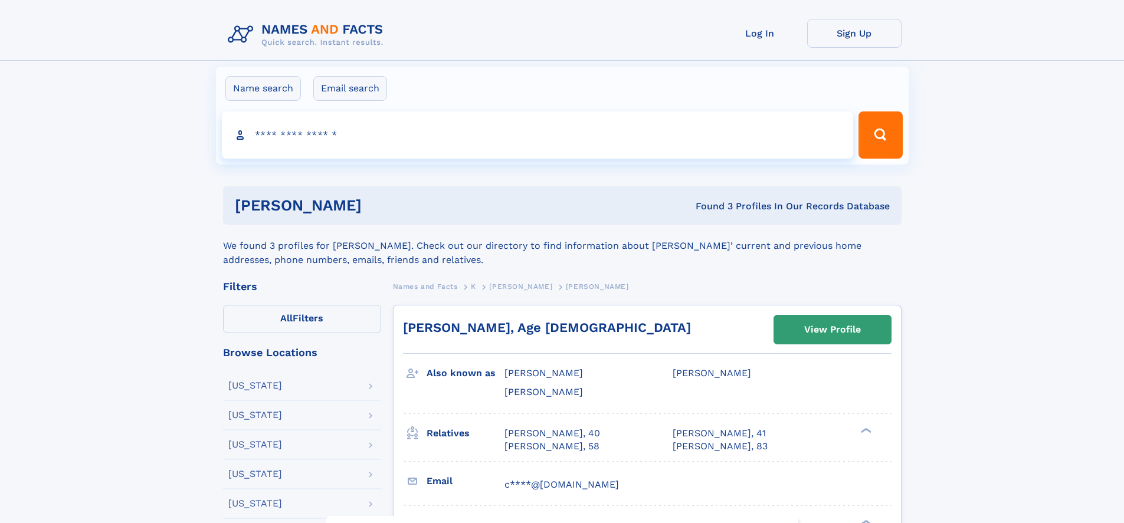 The image size is (1124, 523). Describe the element at coordinates (473, 287) in the screenshot. I see `span: K` at that location.